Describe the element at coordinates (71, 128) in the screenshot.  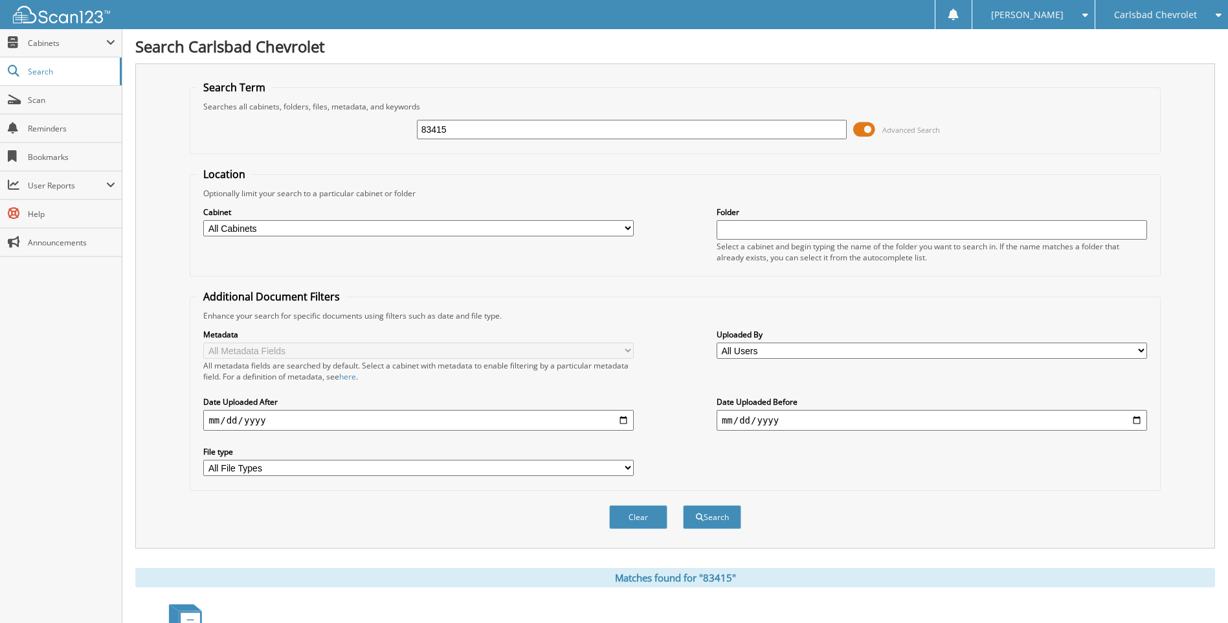
I see `span: Reminders` at that location.